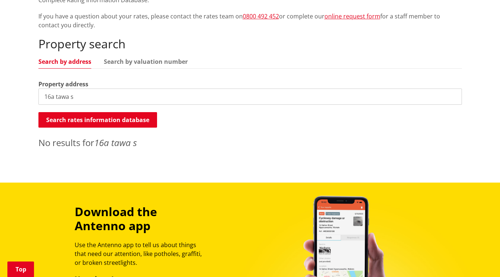 This screenshot has height=277, width=500. What do you see at coordinates (98, 120) in the screenshot?
I see `button: Search rates information database` at bounding box center [98, 120].